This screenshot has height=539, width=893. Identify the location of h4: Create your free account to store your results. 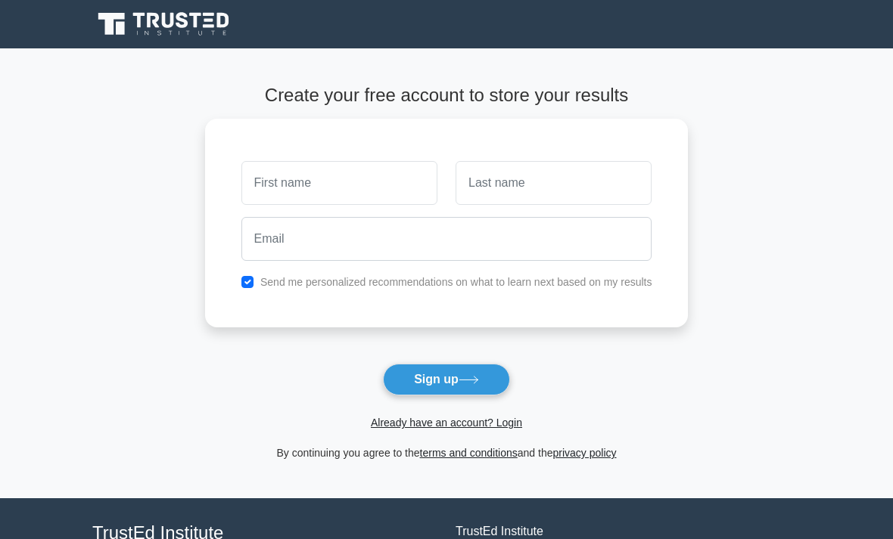
(446, 95).